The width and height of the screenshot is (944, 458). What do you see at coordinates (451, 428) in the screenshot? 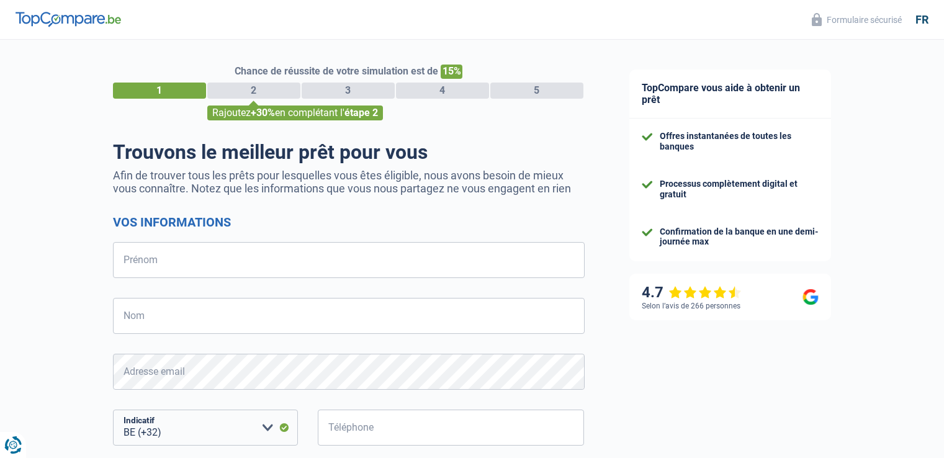
I see `input: 401020304` at bounding box center [451, 428].